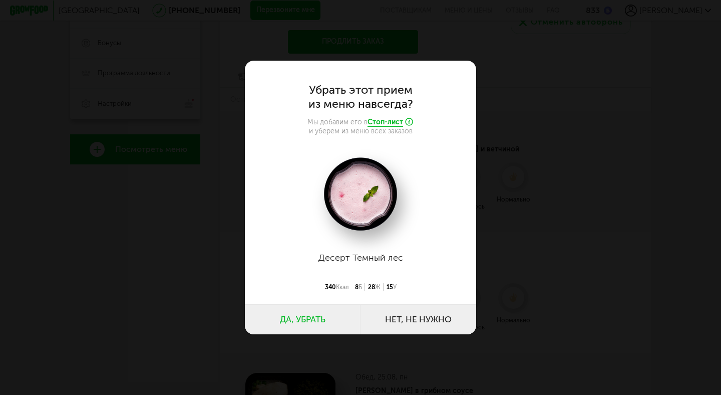 Image resolution: width=721 pixels, height=395 pixels. Describe the element at coordinates (392, 287) in the screenshot. I see `div: 15` at that location.